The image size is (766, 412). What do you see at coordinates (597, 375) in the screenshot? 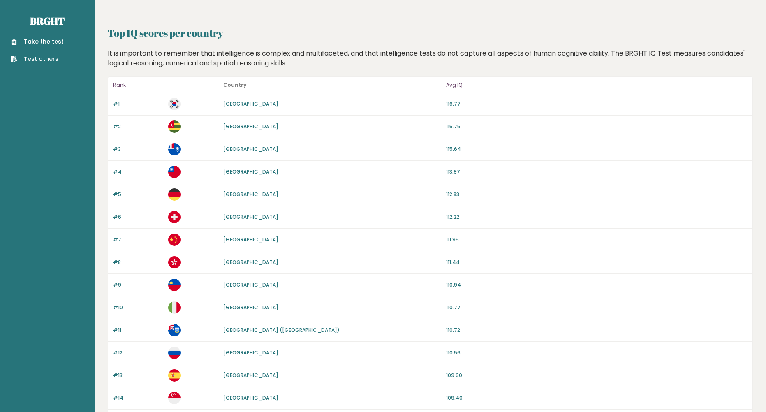
I see `p: 109.90` at bounding box center [597, 375].